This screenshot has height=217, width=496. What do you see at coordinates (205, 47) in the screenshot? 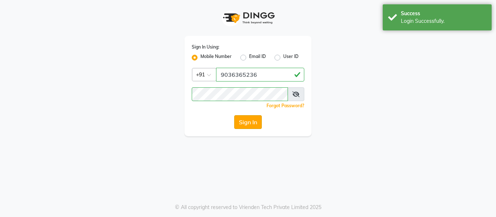
I see `label: Sign In Using:` at bounding box center [205, 47].